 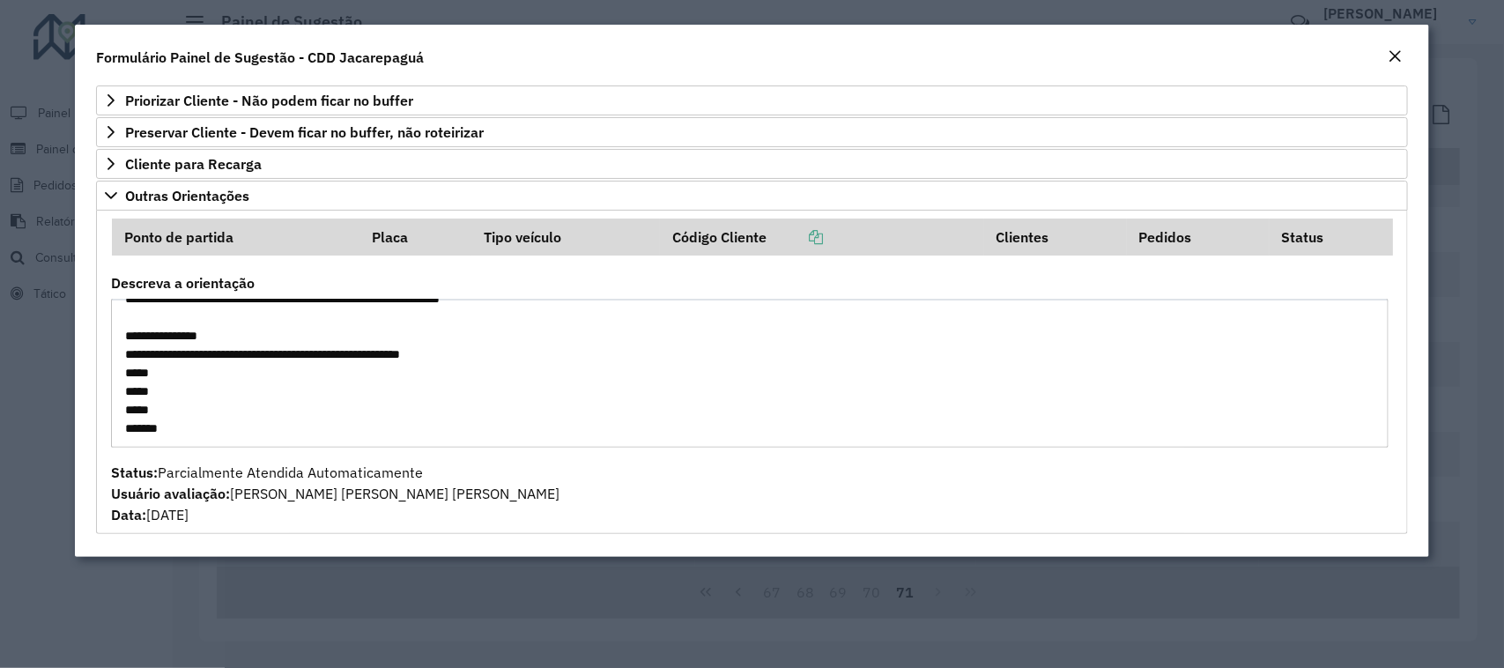 What do you see at coordinates (1331, 237) in the screenshot?
I see `th: Status` at bounding box center [1331, 237].